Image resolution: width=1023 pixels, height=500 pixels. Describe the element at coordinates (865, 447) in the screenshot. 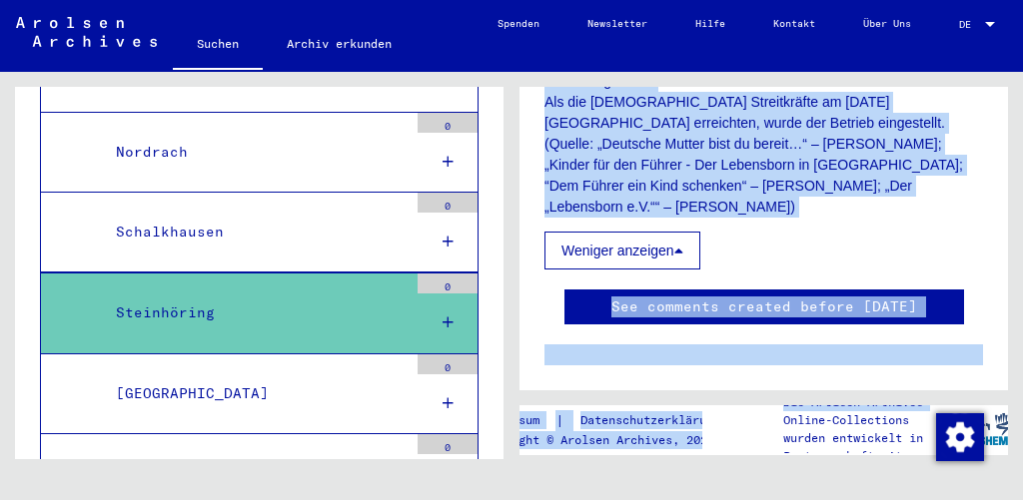

I see `p: wurden entwickelt in Partnerschaft mit` at that location.